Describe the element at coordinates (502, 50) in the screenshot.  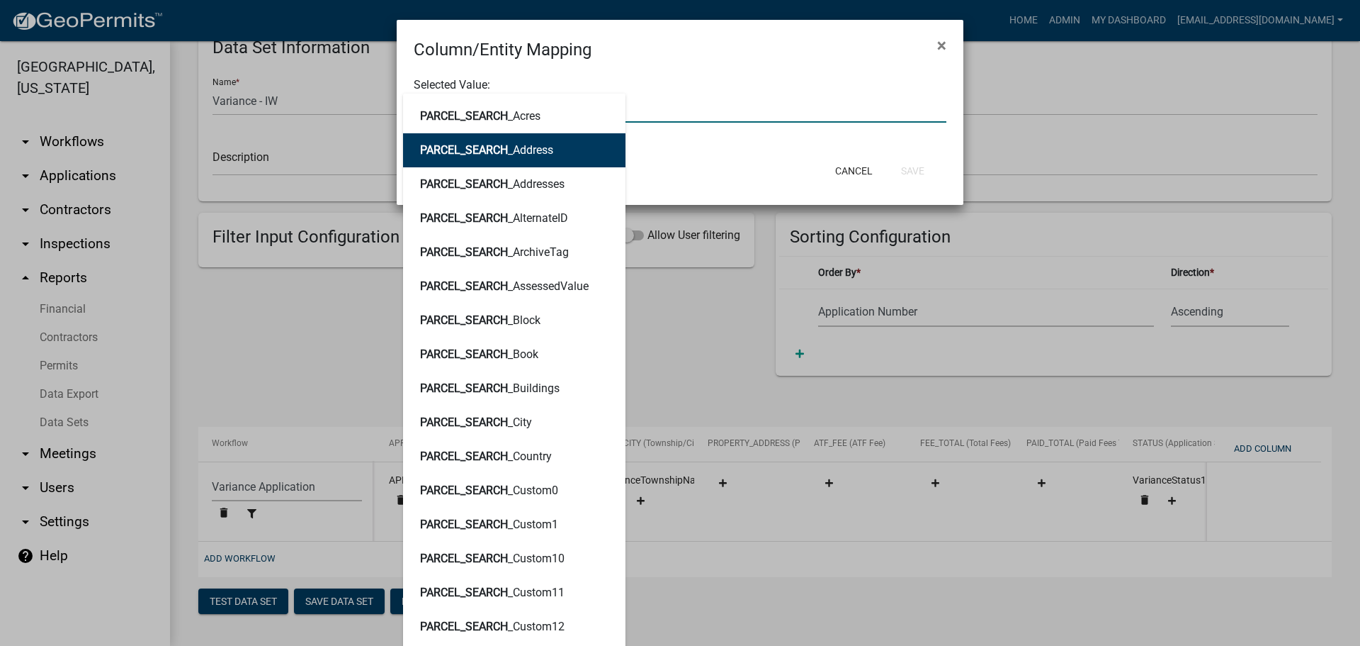
I see `h4: Column/Entity Mapping` at that location.